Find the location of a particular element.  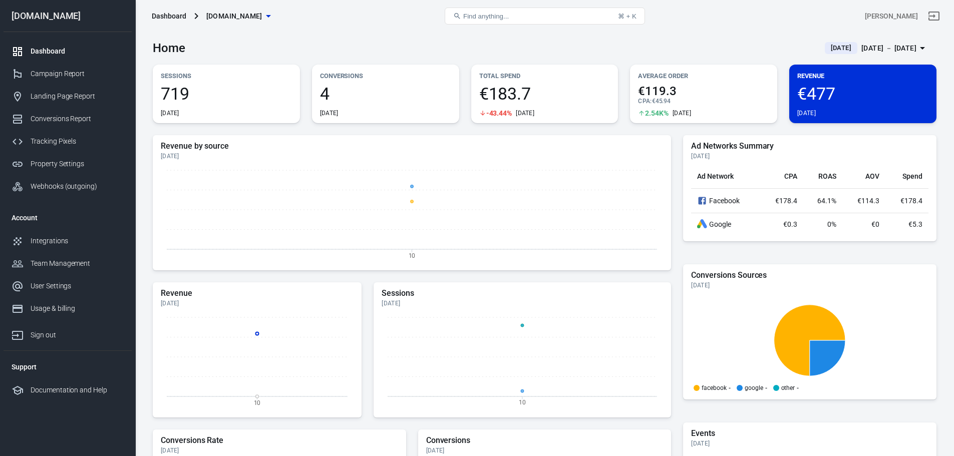

span: -43.44% is located at coordinates (499, 113).